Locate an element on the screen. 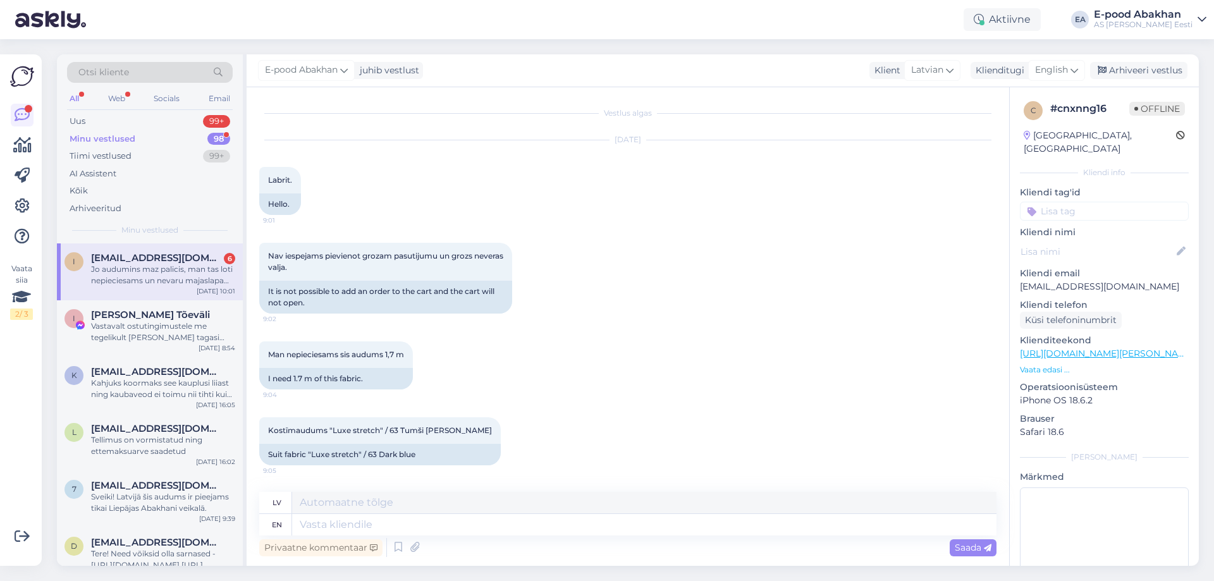 The width and height of the screenshot is (1214, 581). span: i is located at coordinates (74, 261).